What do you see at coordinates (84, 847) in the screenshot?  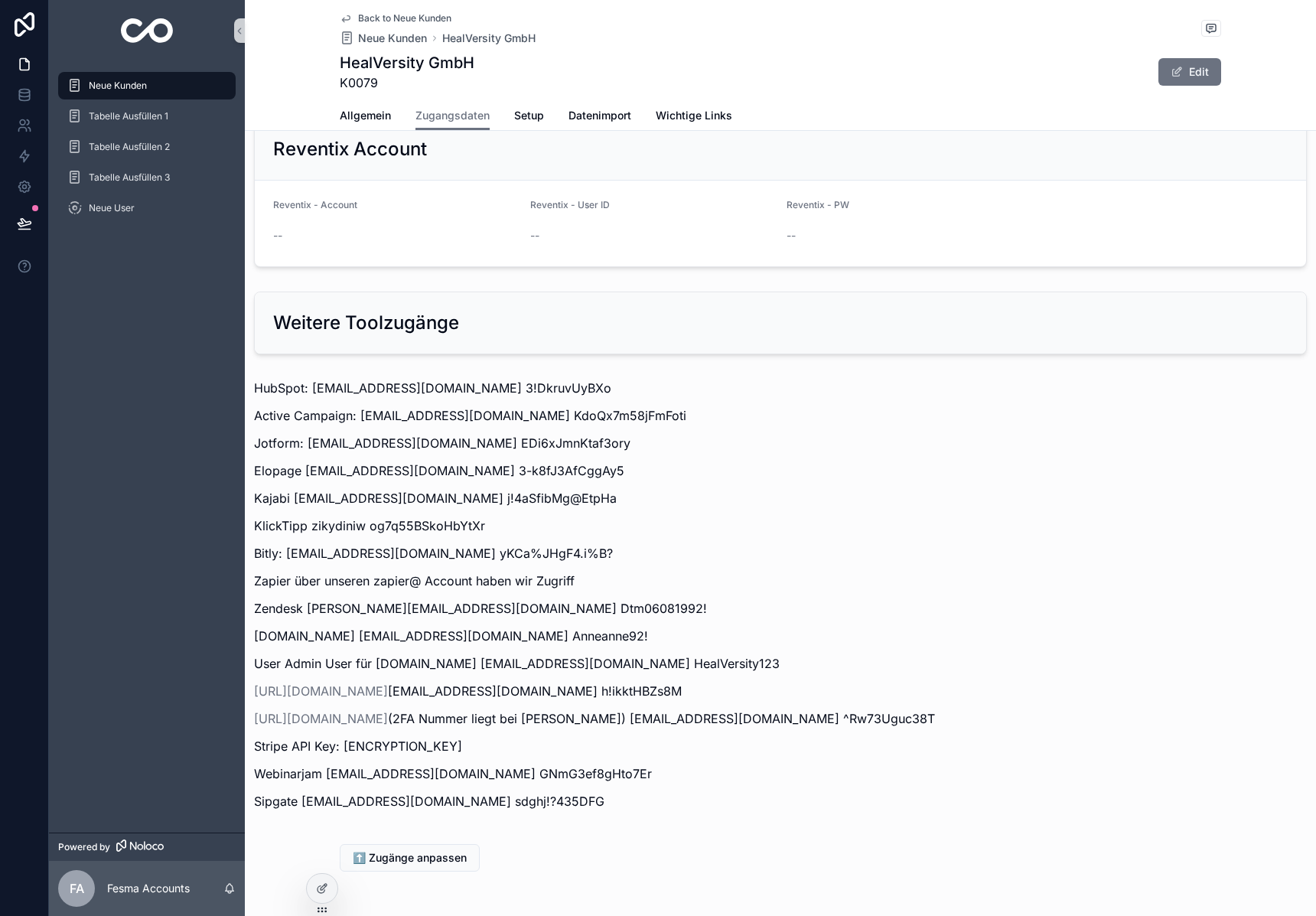 I see `span: Powered by` at bounding box center [84, 847].